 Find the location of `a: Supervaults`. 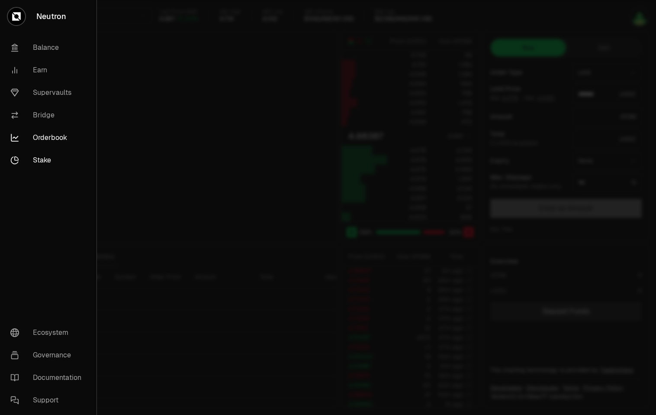

a: Supervaults is located at coordinates (48, 93).